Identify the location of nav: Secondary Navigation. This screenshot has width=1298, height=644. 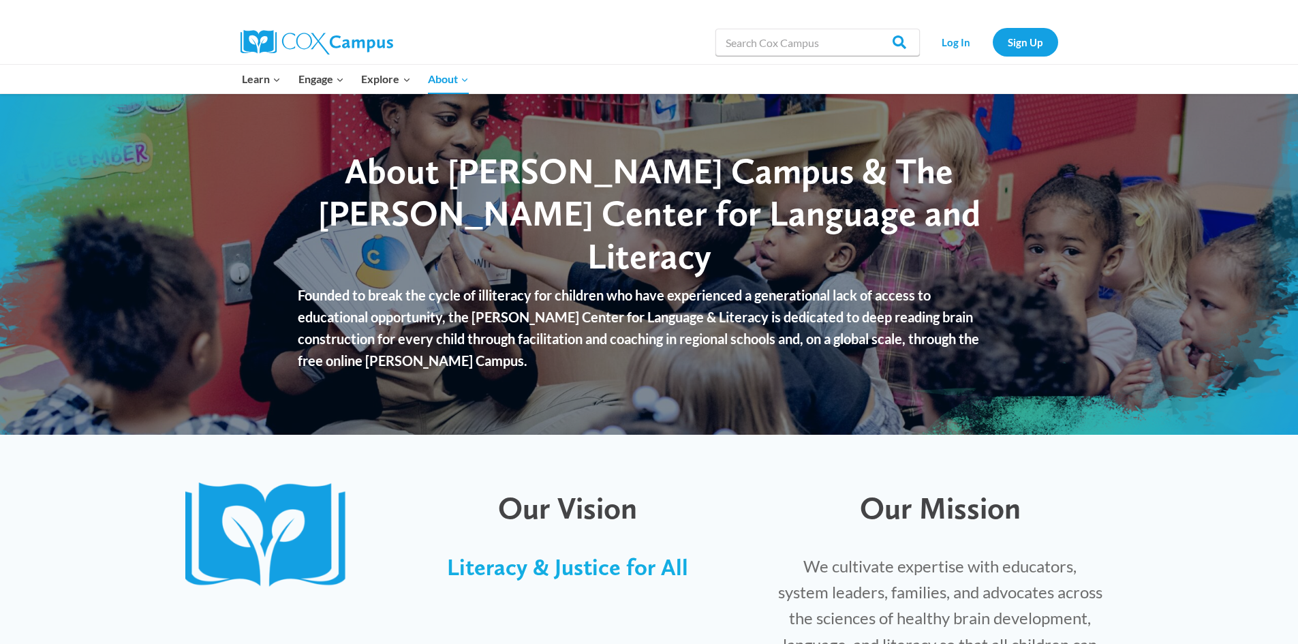
(992, 42).